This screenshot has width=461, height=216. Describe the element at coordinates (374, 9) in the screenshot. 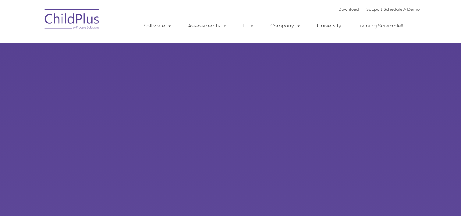

I see `a: Support` at that location.